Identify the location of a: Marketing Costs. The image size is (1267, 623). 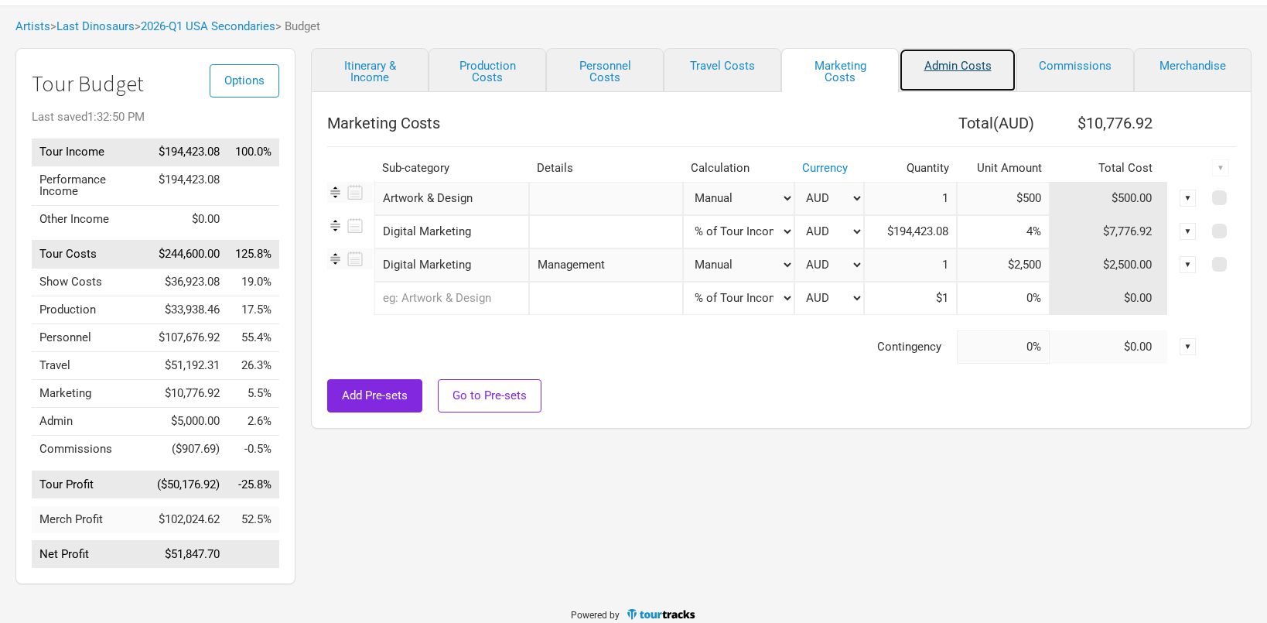
(840, 70).